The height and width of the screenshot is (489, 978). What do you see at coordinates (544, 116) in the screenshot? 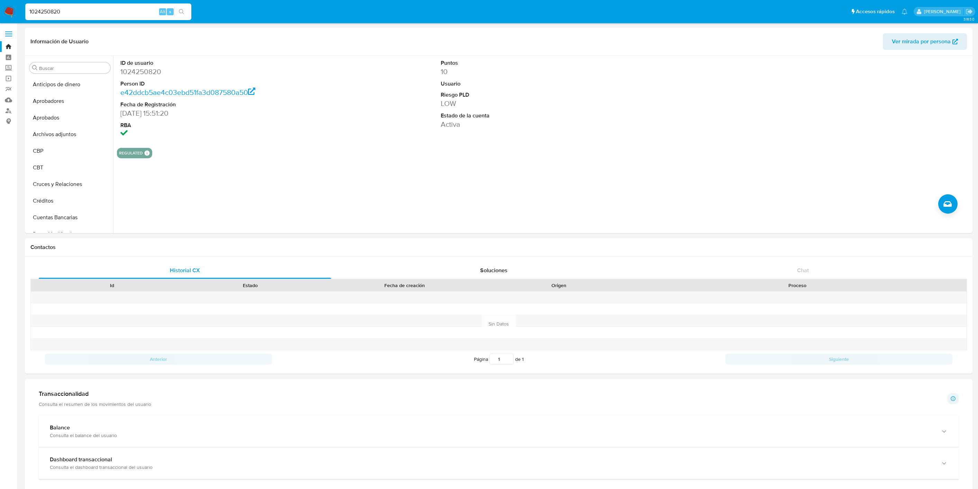
I see `dt: Estado de la cuenta` at bounding box center [544, 116].